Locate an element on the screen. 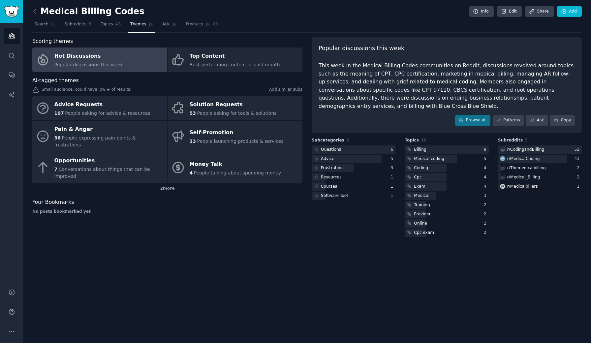 The width and height of the screenshot is (591, 343). a: r/Themedicalbilling2 is located at coordinates (540, 168).